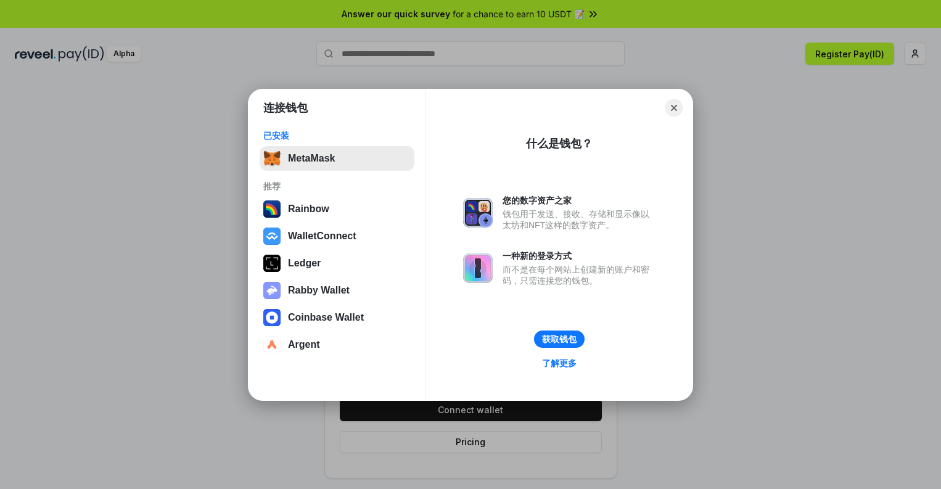 This screenshot has width=941, height=489. What do you see at coordinates (559, 144) in the screenshot?
I see `div: 什么是钱包？` at bounding box center [559, 144].